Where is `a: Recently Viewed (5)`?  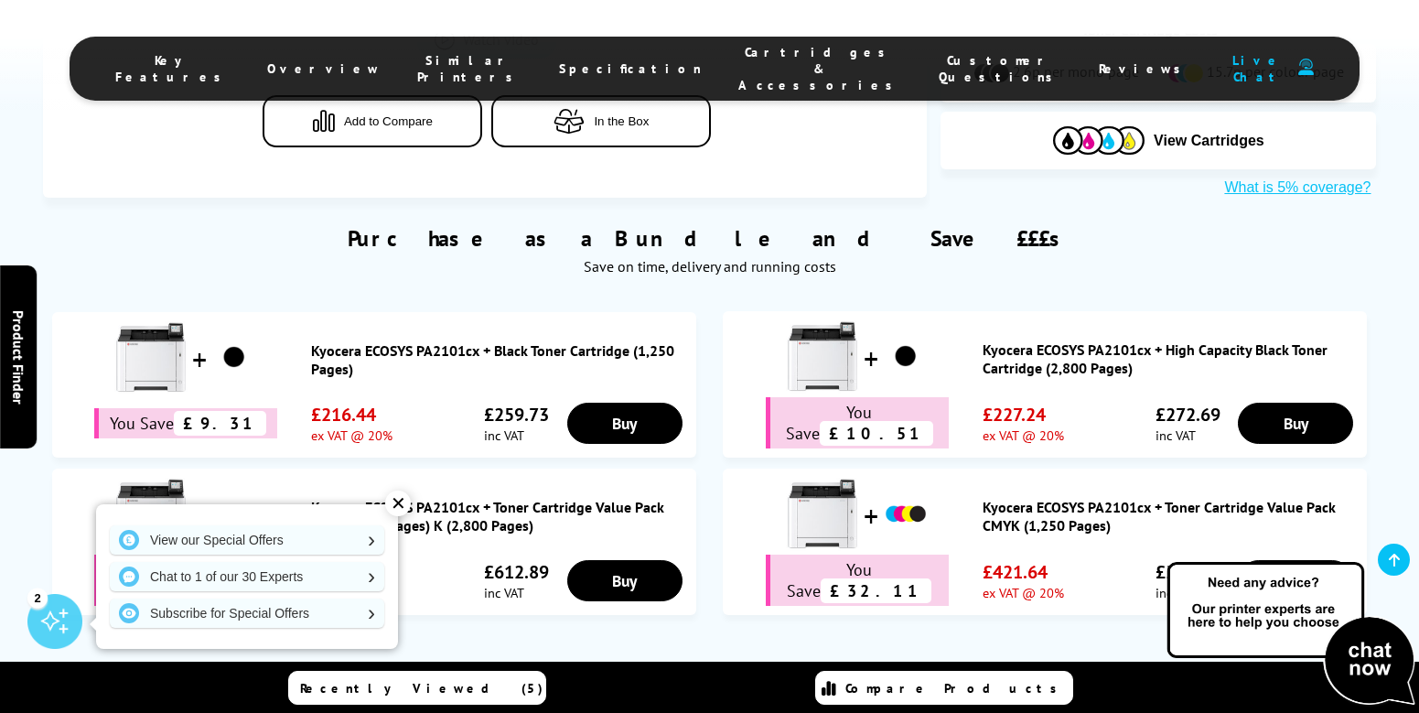
a: Recently Viewed (5) is located at coordinates (417, 687).